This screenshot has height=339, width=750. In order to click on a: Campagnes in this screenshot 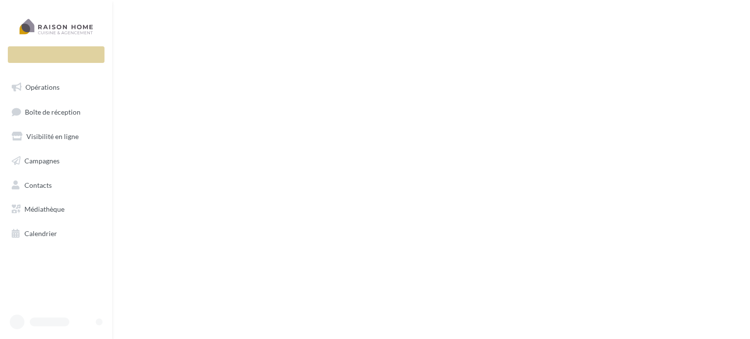, I will do `click(56, 161)`.